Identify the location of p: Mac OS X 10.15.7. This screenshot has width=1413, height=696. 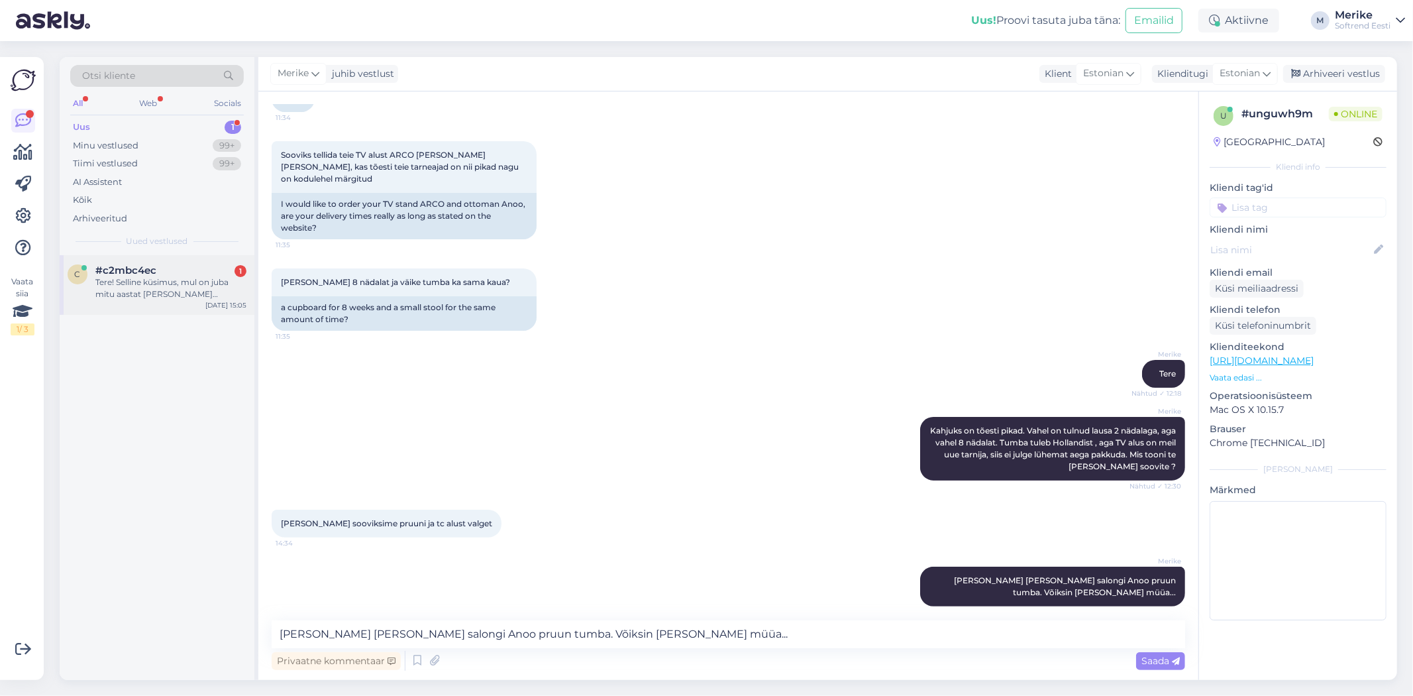
(1298, 409).